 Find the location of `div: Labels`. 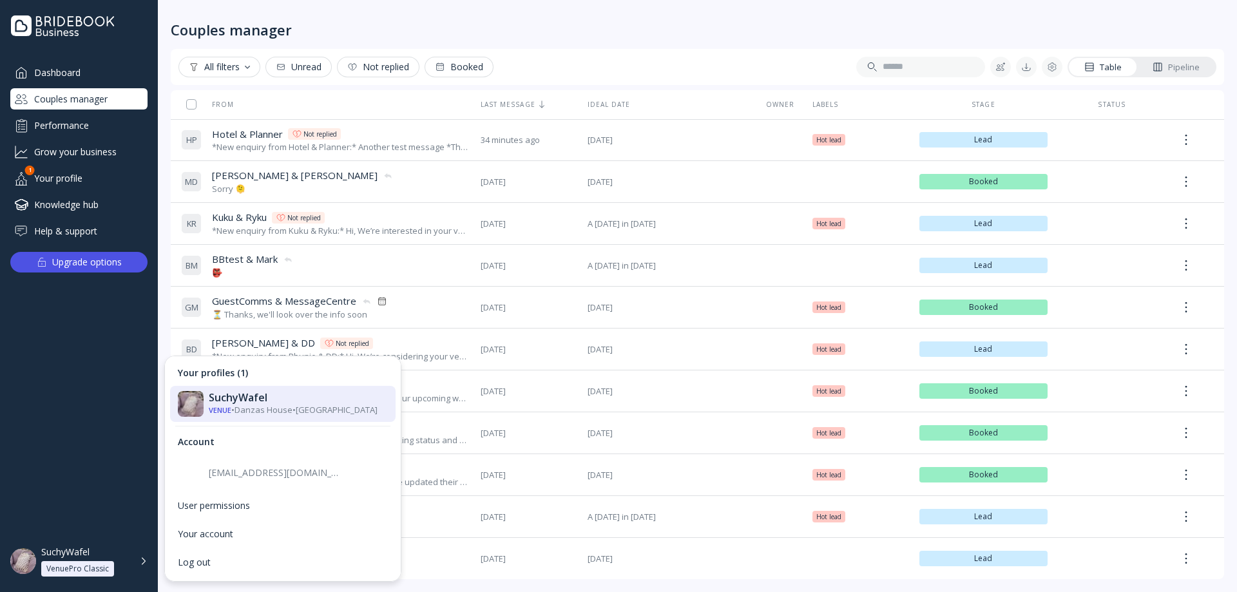

div: Labels is located at coordinates (861, 104).